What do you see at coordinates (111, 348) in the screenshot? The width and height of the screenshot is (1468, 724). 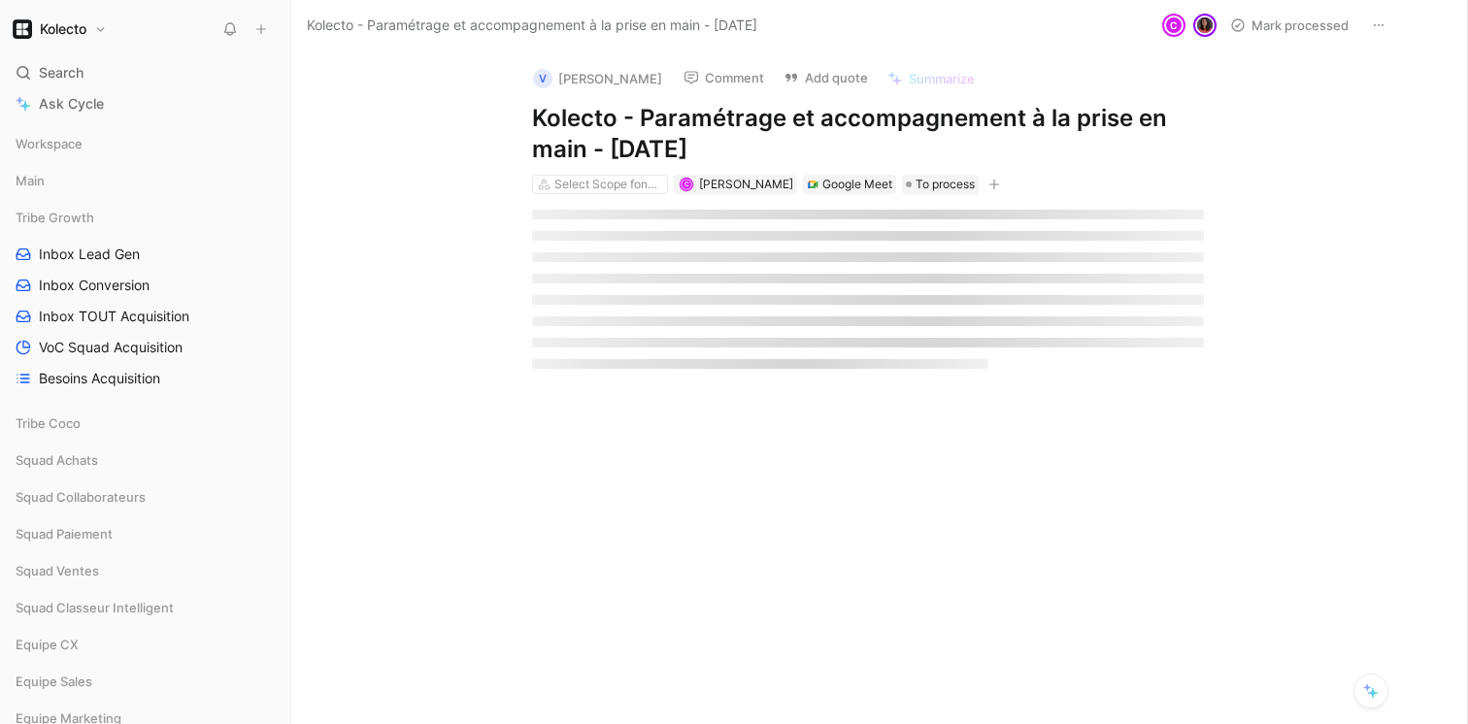 I see `span: VoC Squad Acquisition` at bounding box center [111, 348].